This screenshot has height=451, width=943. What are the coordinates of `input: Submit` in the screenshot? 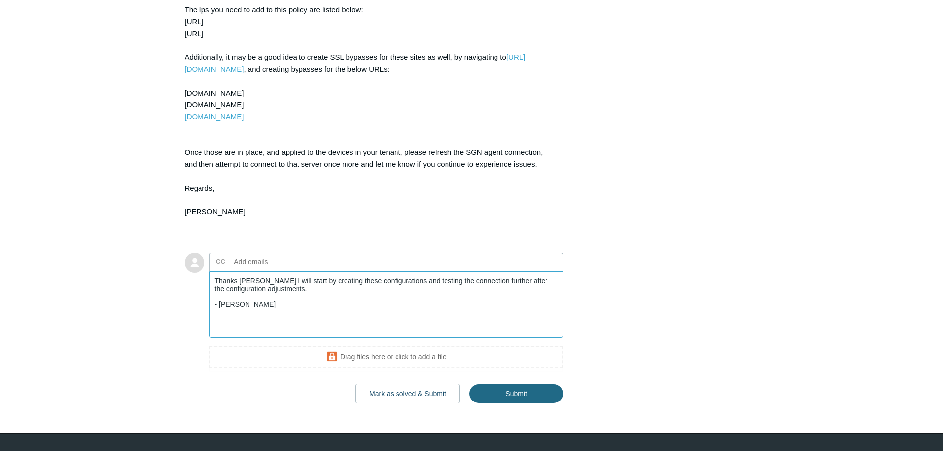 It's located at (516, 393).